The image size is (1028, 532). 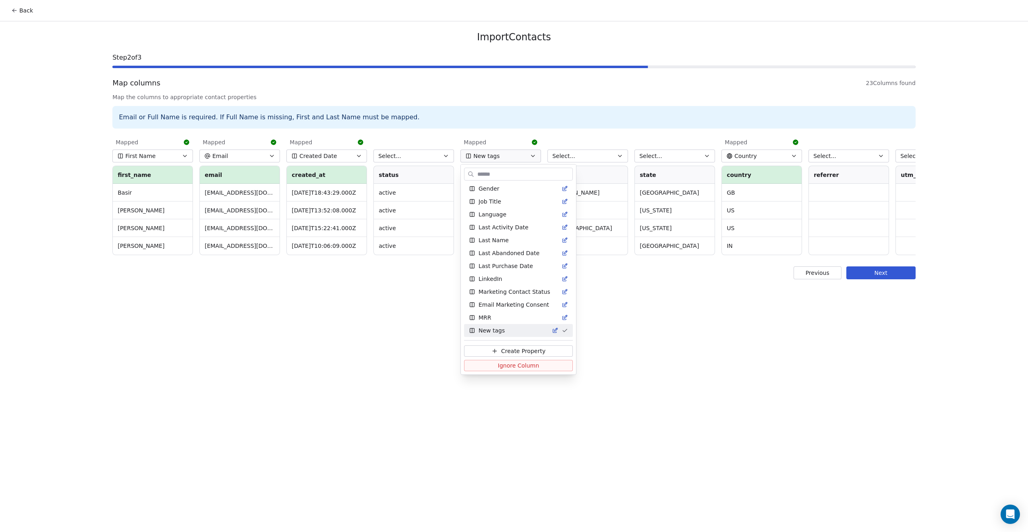 What do you see at coordinates (490, 201) in the screenshot?
I see `span: Job Title` at bounding box center [490, 201].